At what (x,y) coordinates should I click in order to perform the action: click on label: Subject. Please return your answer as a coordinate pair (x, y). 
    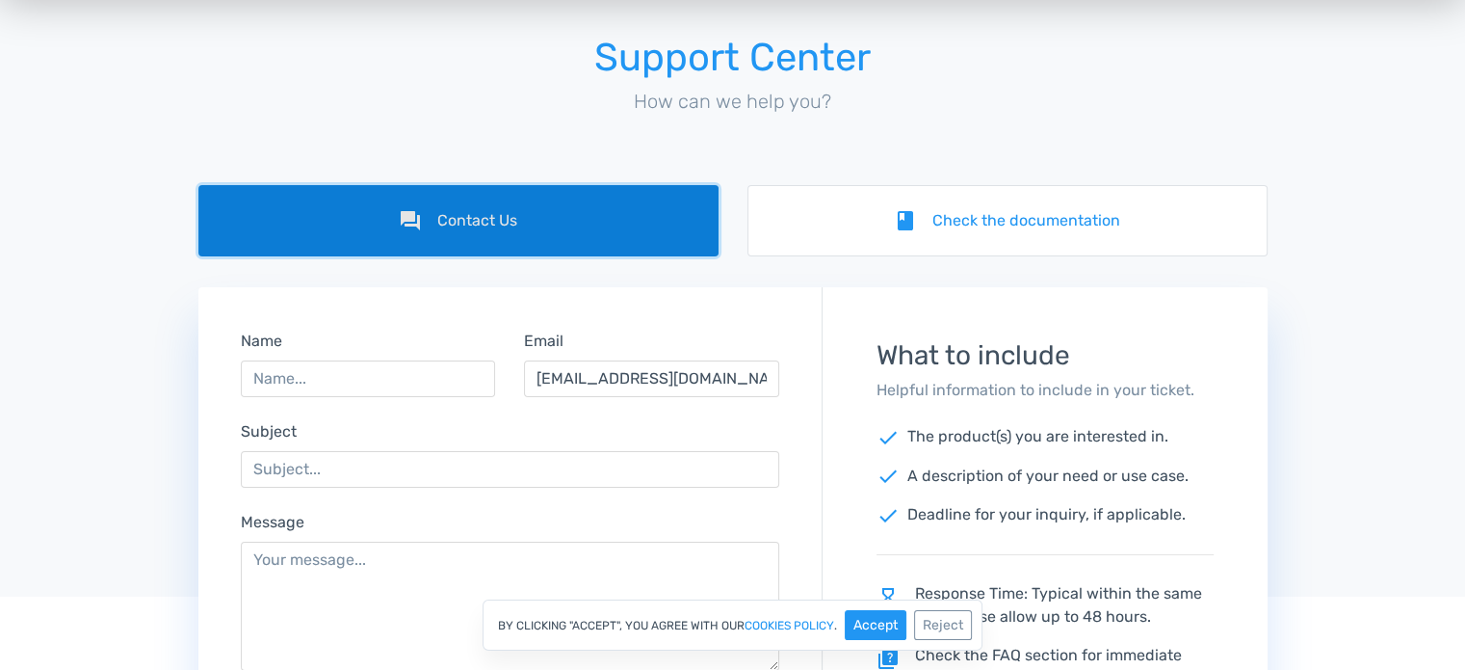
    Looking at the image, I should click on (269, 432).